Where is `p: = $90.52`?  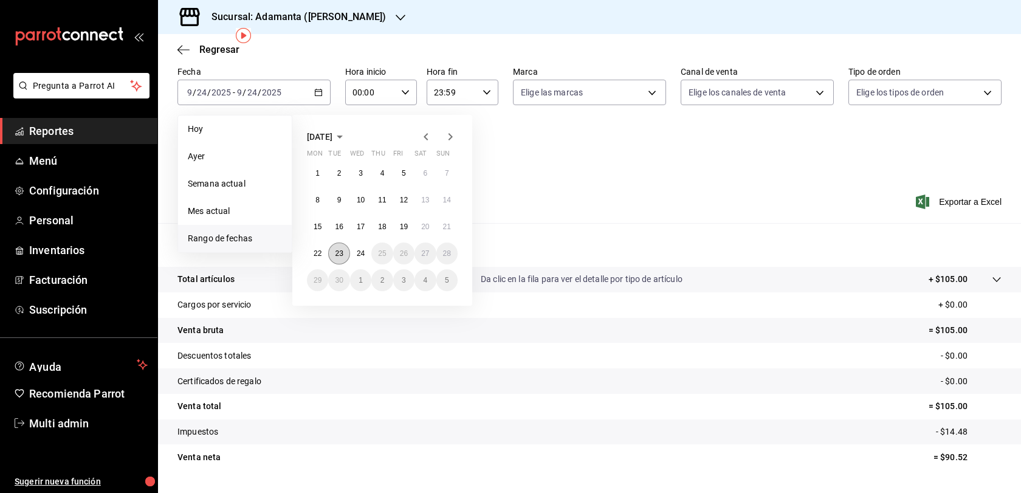
p: = $90.52 is located at coordinates (968, 457).